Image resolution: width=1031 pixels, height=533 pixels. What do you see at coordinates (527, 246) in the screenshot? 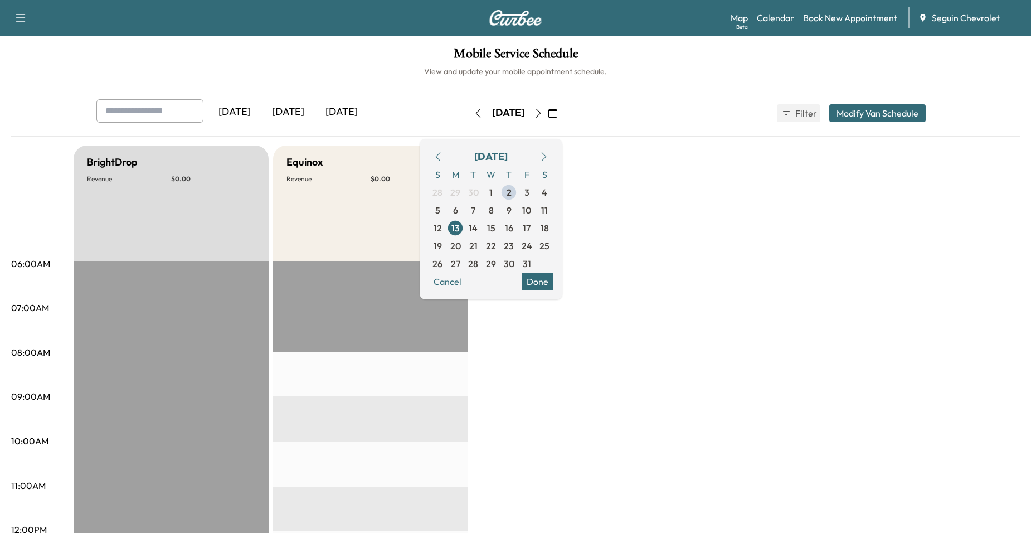
I see `span: 24` at bounding box center [527, 246].